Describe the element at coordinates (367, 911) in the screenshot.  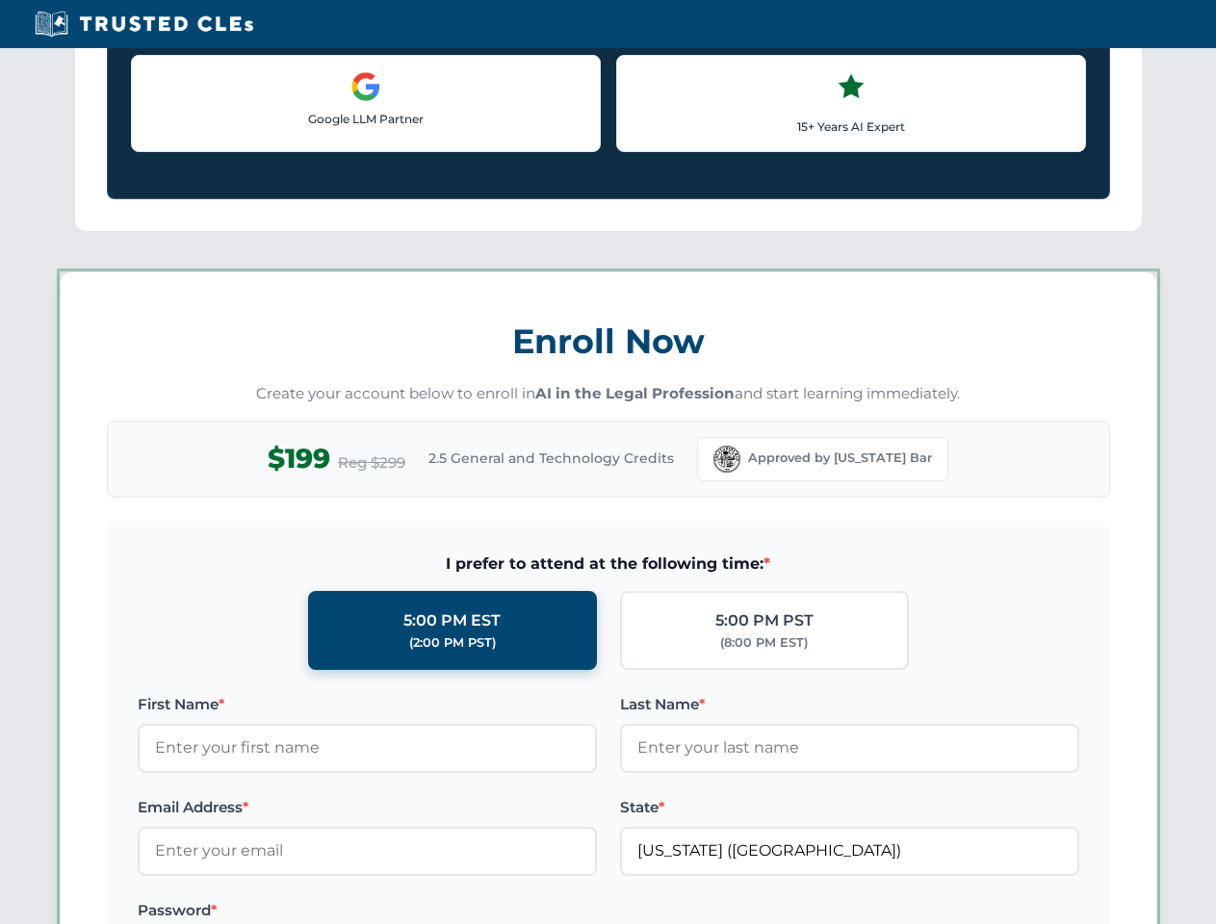
I see `label: Password` at that location.